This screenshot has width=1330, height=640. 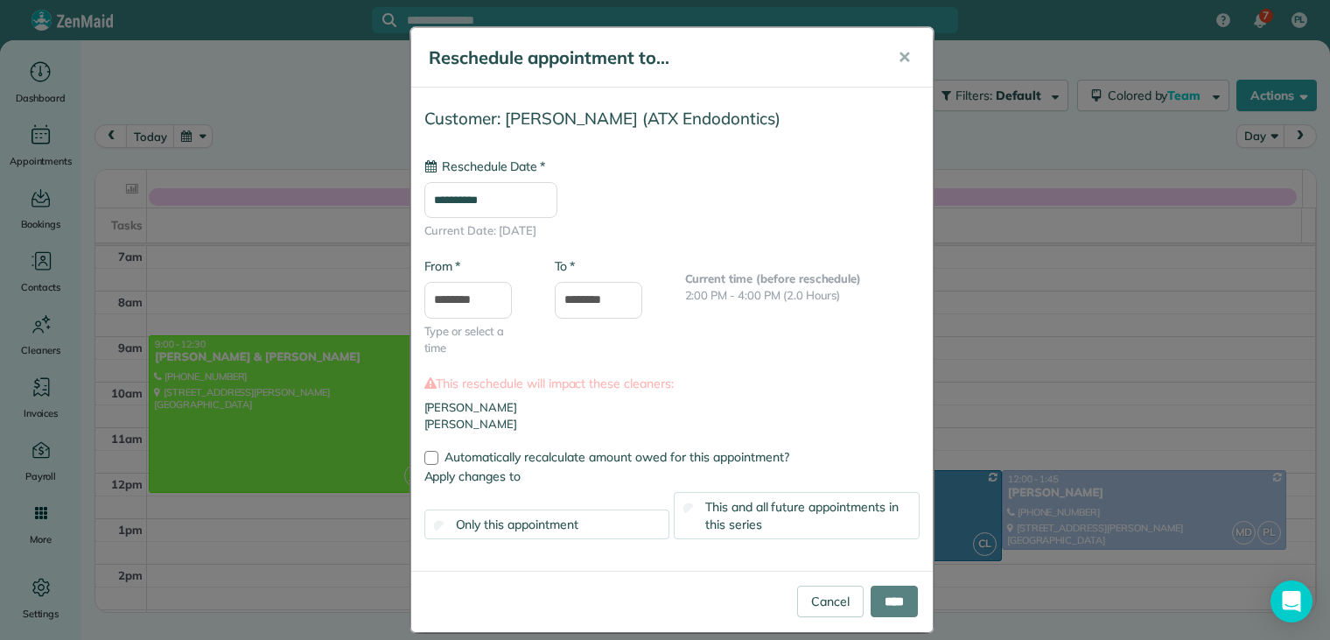 I want to click on p: 2:00 PM - 4:00 PM (2.0 Hours), so click(x=803, y=296).